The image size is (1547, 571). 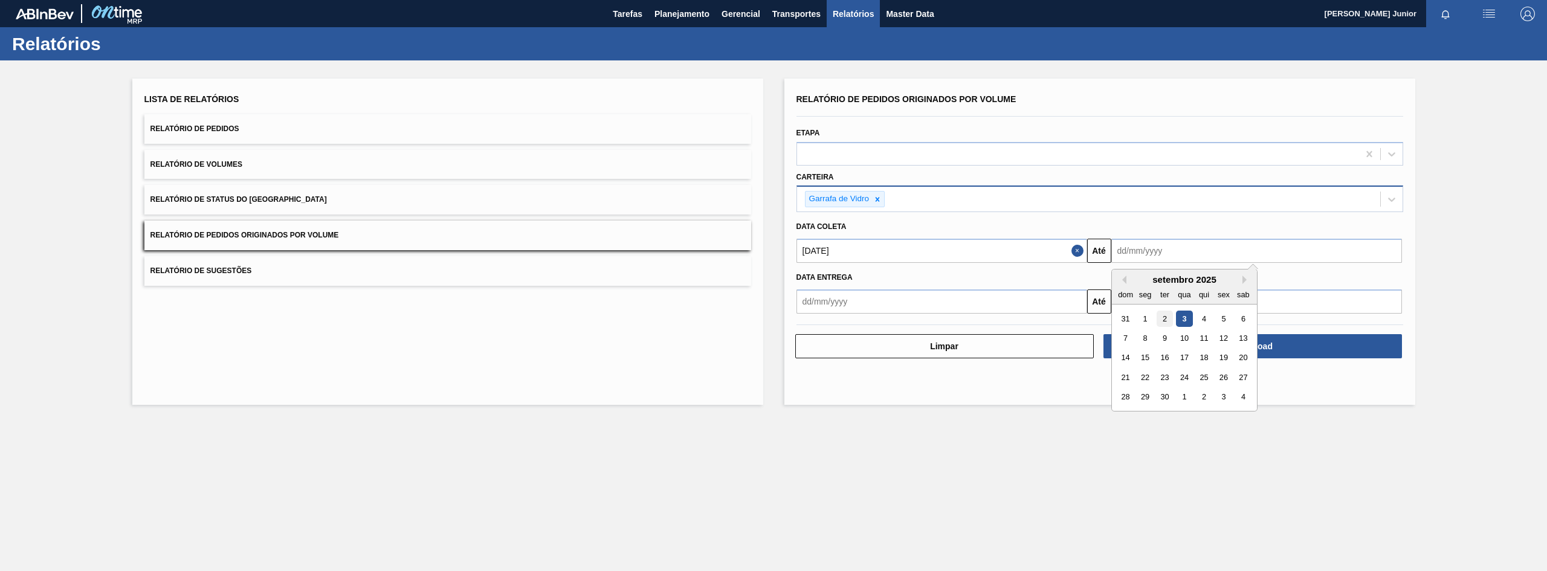 I want to click on div: Choose terça-feira, 30 de setembro de 2025, so click(x=1164, y=397).